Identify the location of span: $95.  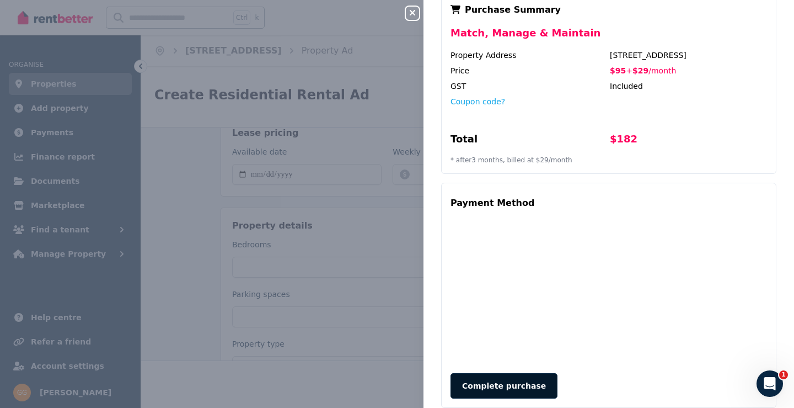
(618, 71).